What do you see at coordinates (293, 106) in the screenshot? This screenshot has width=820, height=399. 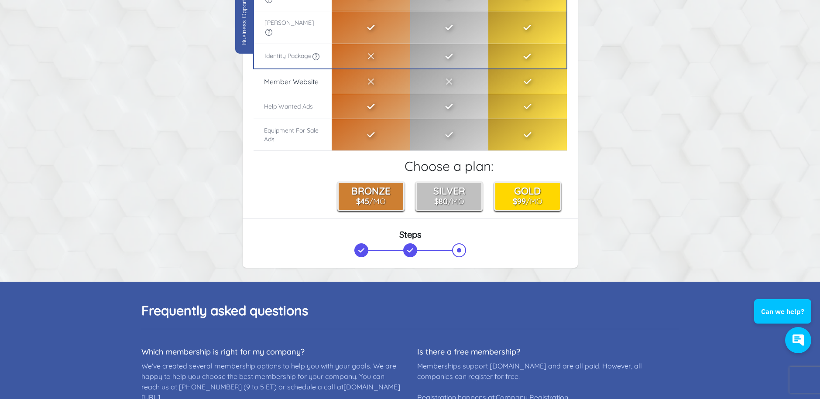 I see `th: Help Wanted Ads` at bounding box center [293, 106].